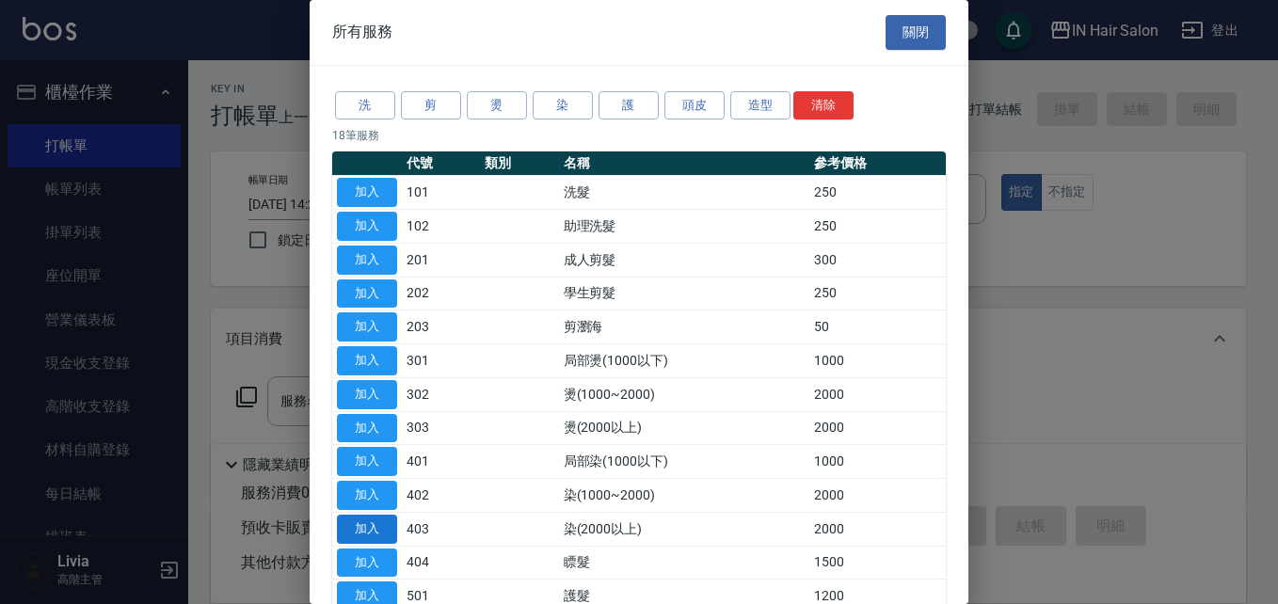  I want to click on button: 護, so click(629, 105).